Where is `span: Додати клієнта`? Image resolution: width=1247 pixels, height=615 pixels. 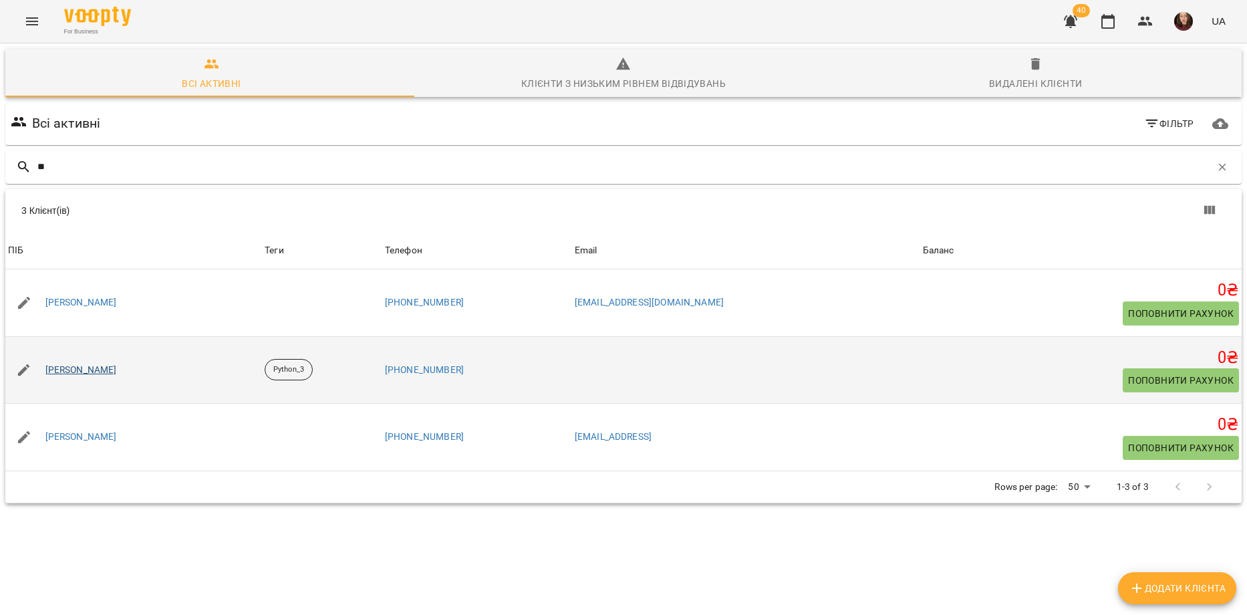
span: Додати клієнта is located at coordinates (1177, 588).